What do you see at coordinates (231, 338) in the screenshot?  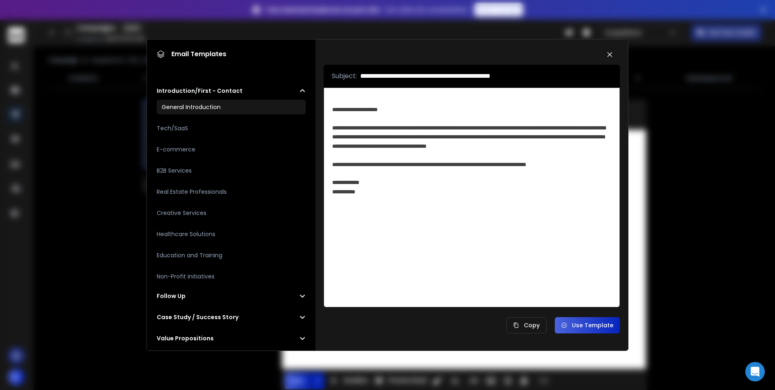 I see `button: Value Propositions` at bounding box center [231, 338].